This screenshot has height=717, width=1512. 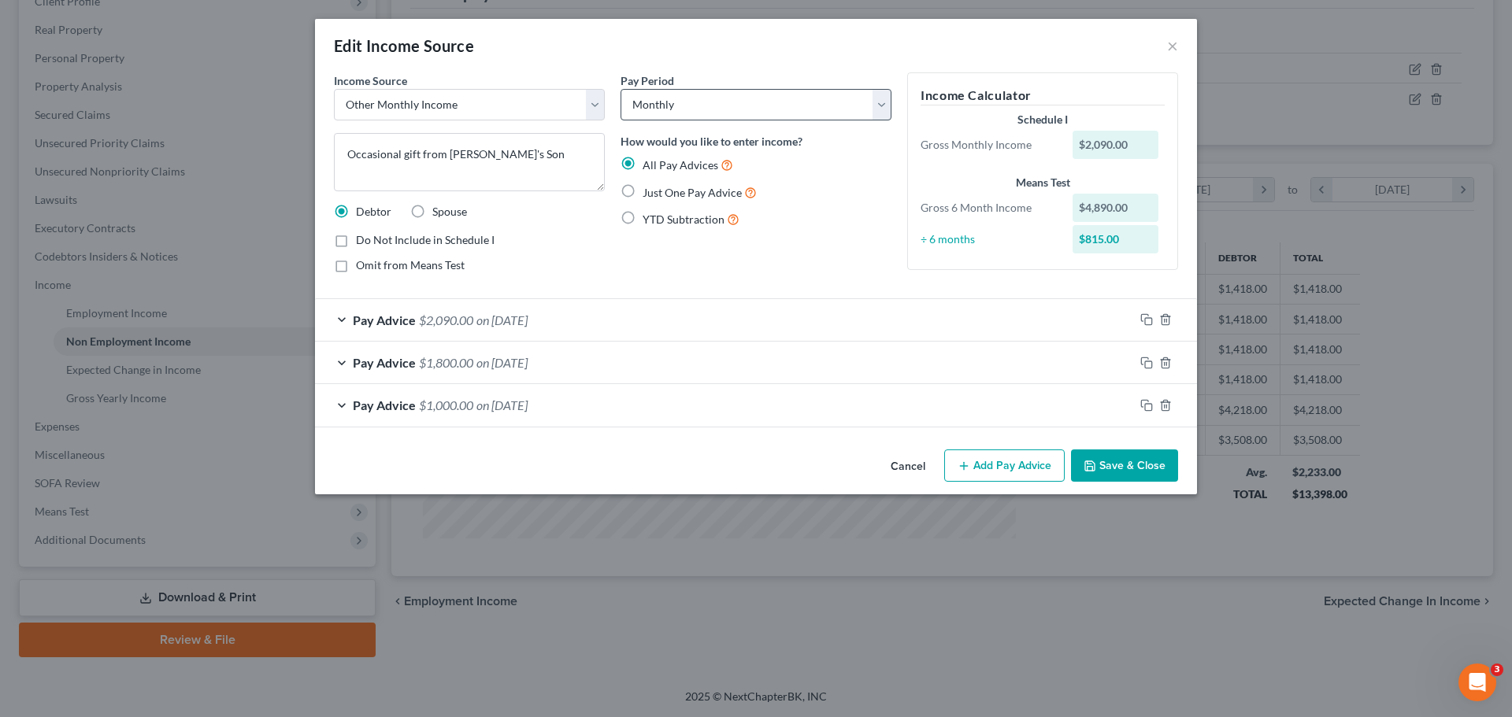 What do you see at coordinates (988, 208) in the screenshot?
I see `div: Gross 6 Month Income` at bounding box center [988, 208].